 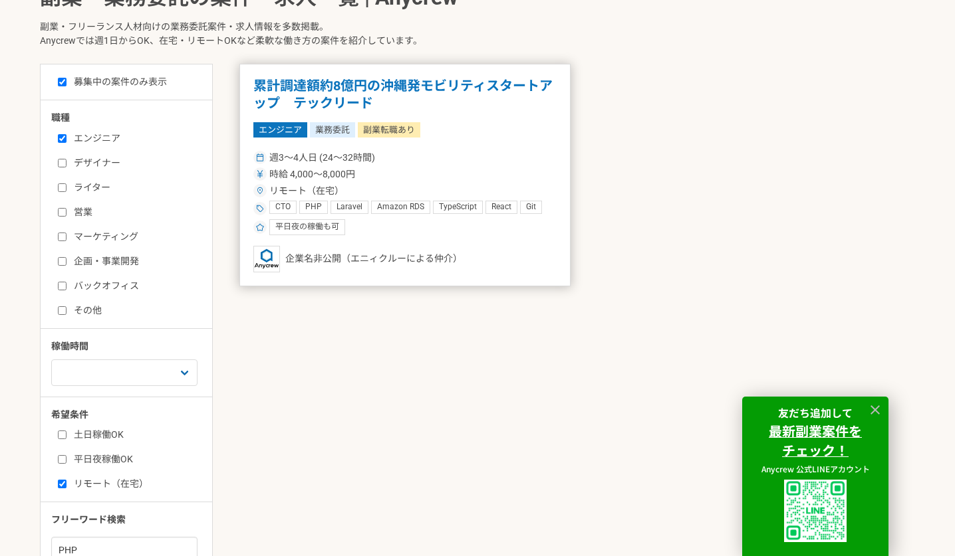 What do you see at coordinates (61, 118) in the screenshot?
I see `span: 職種` at bounding box center [61, 118].